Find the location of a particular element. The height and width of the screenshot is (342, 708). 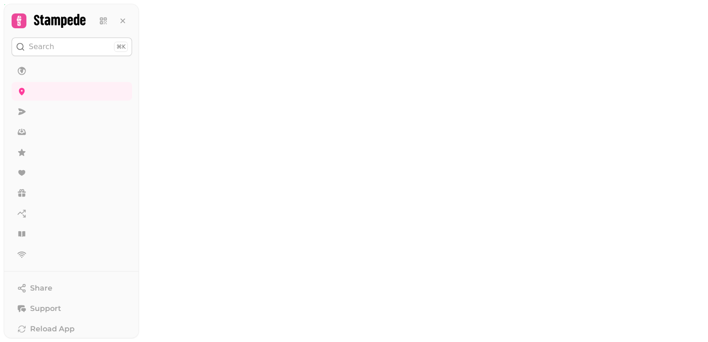

span: Support is located at coordinates (45, 309).